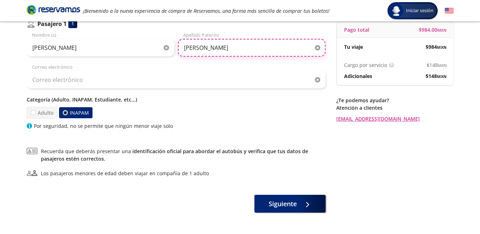  Describe the element at coordinates (357, 30) in the screenshot. I see `p: Pago total` at that location.